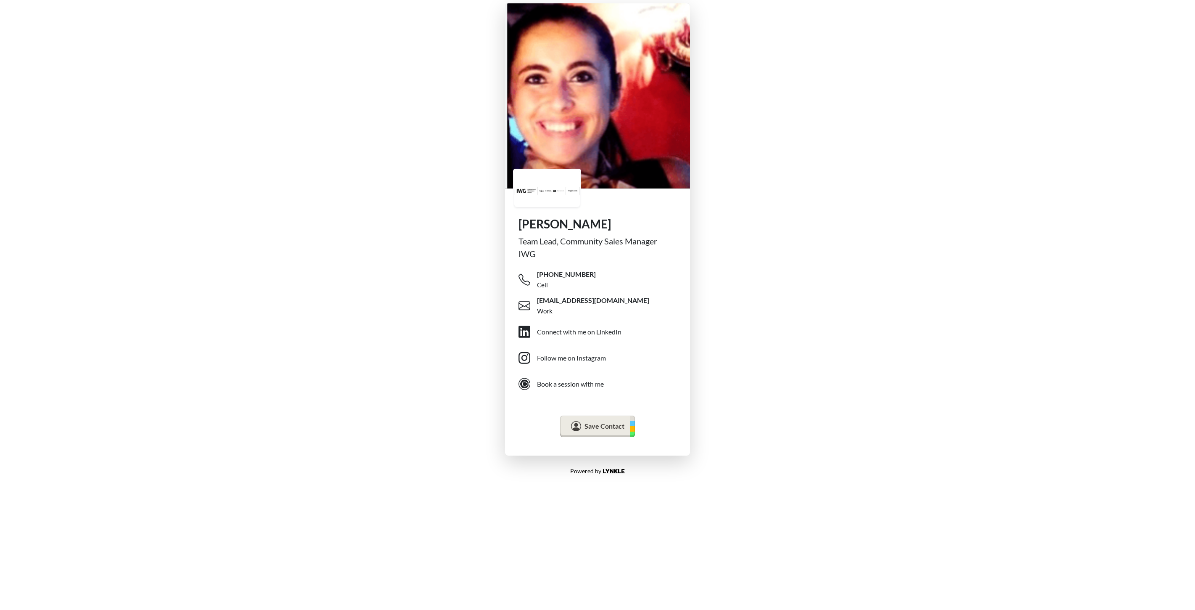 The height and width of the screenshot is (610, 1195). What do you see at coordinates (598, 253) in the screenshot?
I see `div: IWG` at bounding box center [598, 253].